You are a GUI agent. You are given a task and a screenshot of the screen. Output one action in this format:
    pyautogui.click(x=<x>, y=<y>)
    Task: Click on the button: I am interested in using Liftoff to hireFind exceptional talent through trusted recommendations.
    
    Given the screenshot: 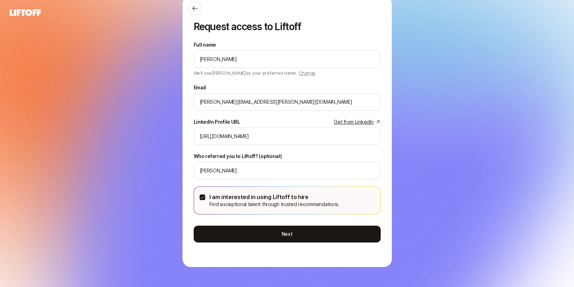 What is the action you would take?
    pyautogui.click(x=203, y=197)
    